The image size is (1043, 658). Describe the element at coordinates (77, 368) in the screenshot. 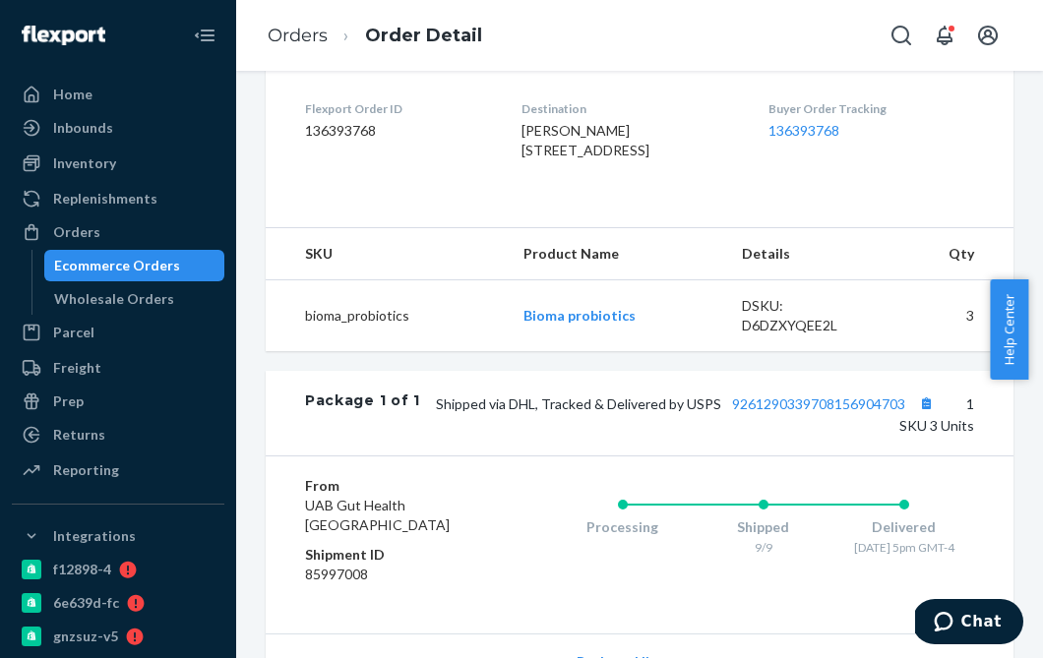

I see `div: Freight` at that location.